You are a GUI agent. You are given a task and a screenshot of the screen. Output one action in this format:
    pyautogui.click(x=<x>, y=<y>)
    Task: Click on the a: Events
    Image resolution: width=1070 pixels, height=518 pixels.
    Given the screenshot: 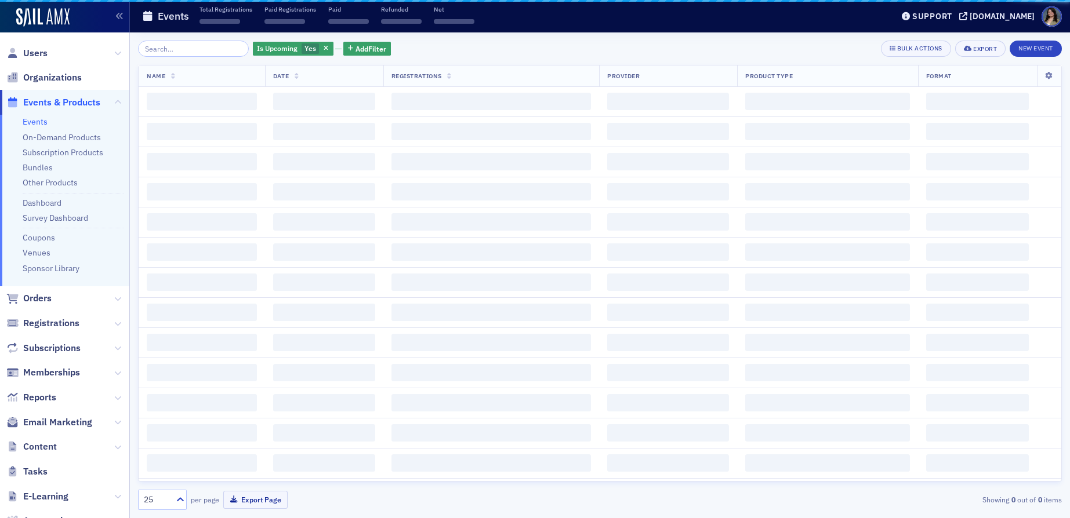 What is the action you would take?
    pyautogui.click(x=35, y=122)
    